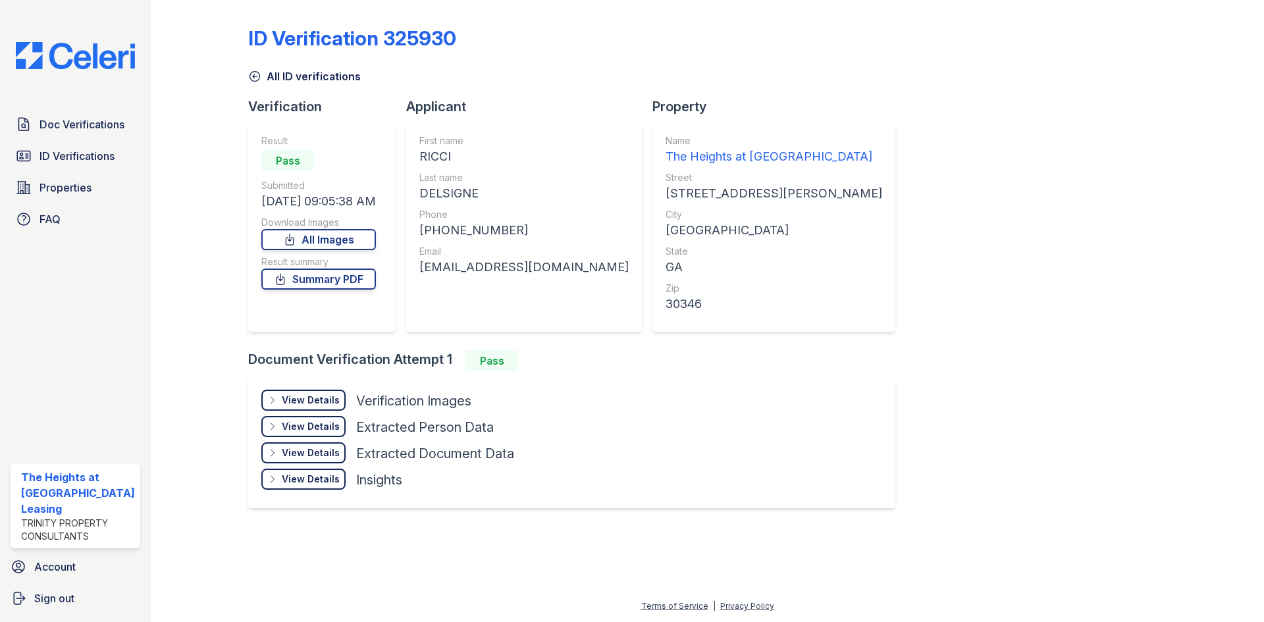 Image resolution: width=1264 pixels, height=622 pixels. Describe the element at coordinates (319, 222) in the screenshot. I see `div: Download Images` at that location.